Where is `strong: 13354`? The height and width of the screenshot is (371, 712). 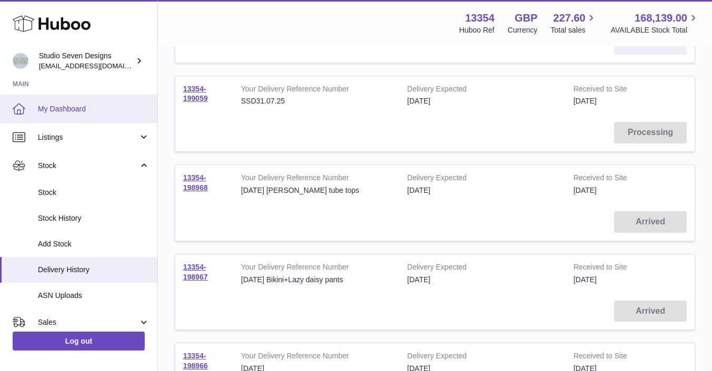
strong: 13354 is located at coordinates (480, 18).